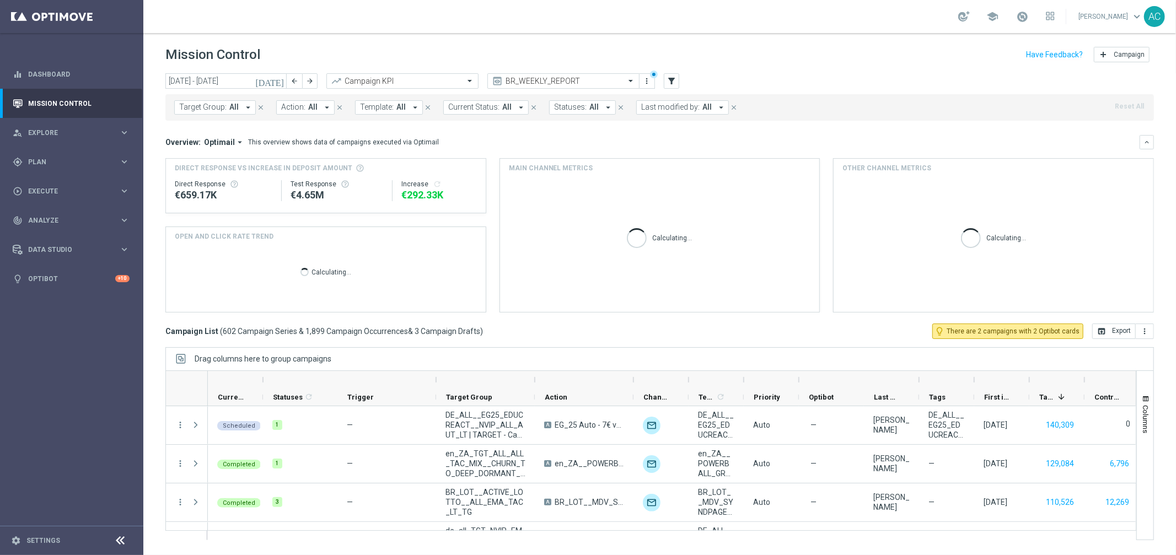 The height and width of the screenshot is (555, 1176). Describe the element at coordinates (310, 81) in the screenshot. I see `button: arrow_forward` at that location.